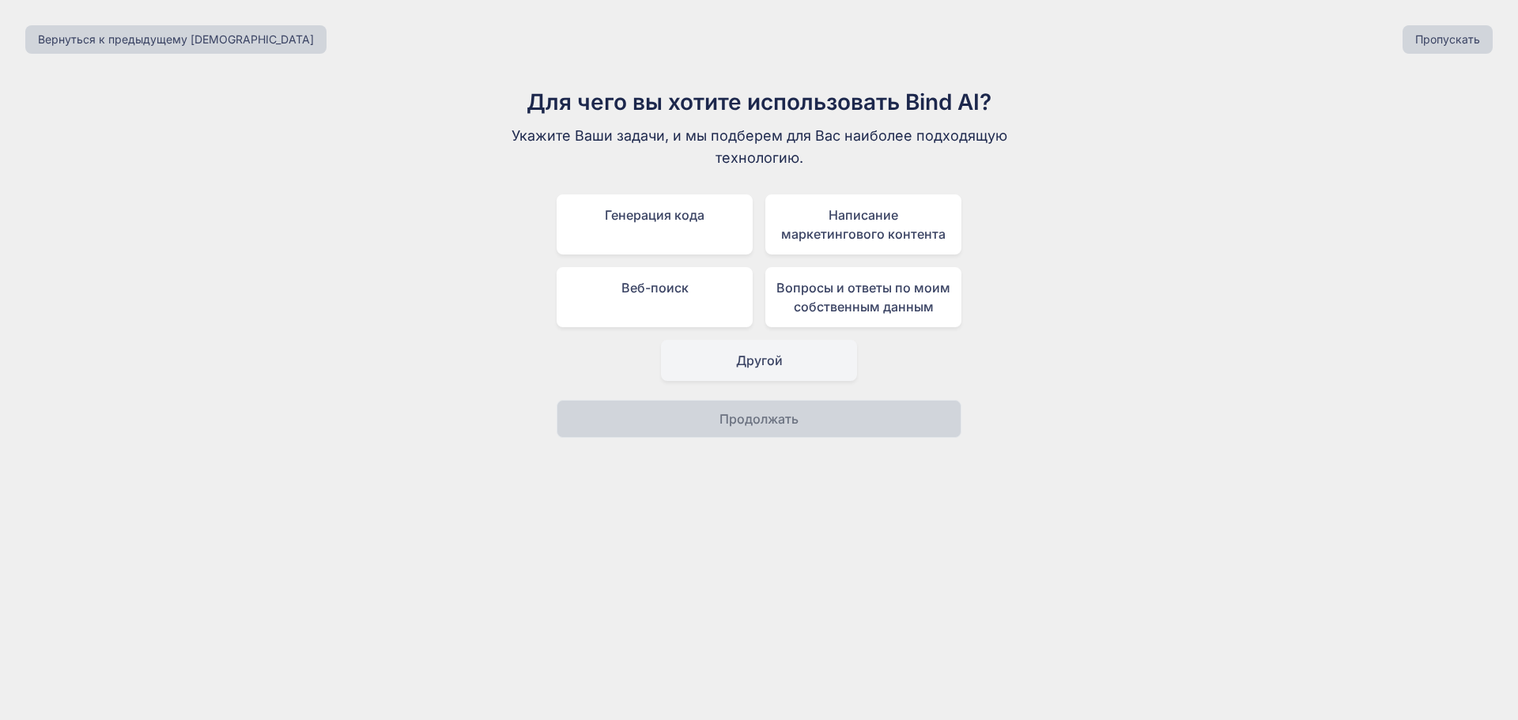 The height and width of the screenshot is (720, 1518). Describe the element at coordinates (1448, 39) in the screenshot. I see `font: Пропускать` at that location.